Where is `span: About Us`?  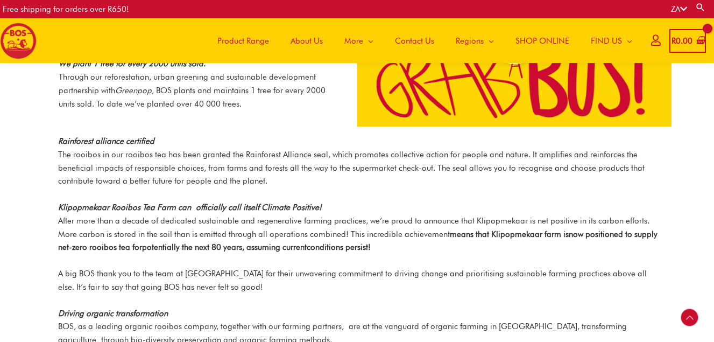 span: About Us is located at coordinates (307, 41).